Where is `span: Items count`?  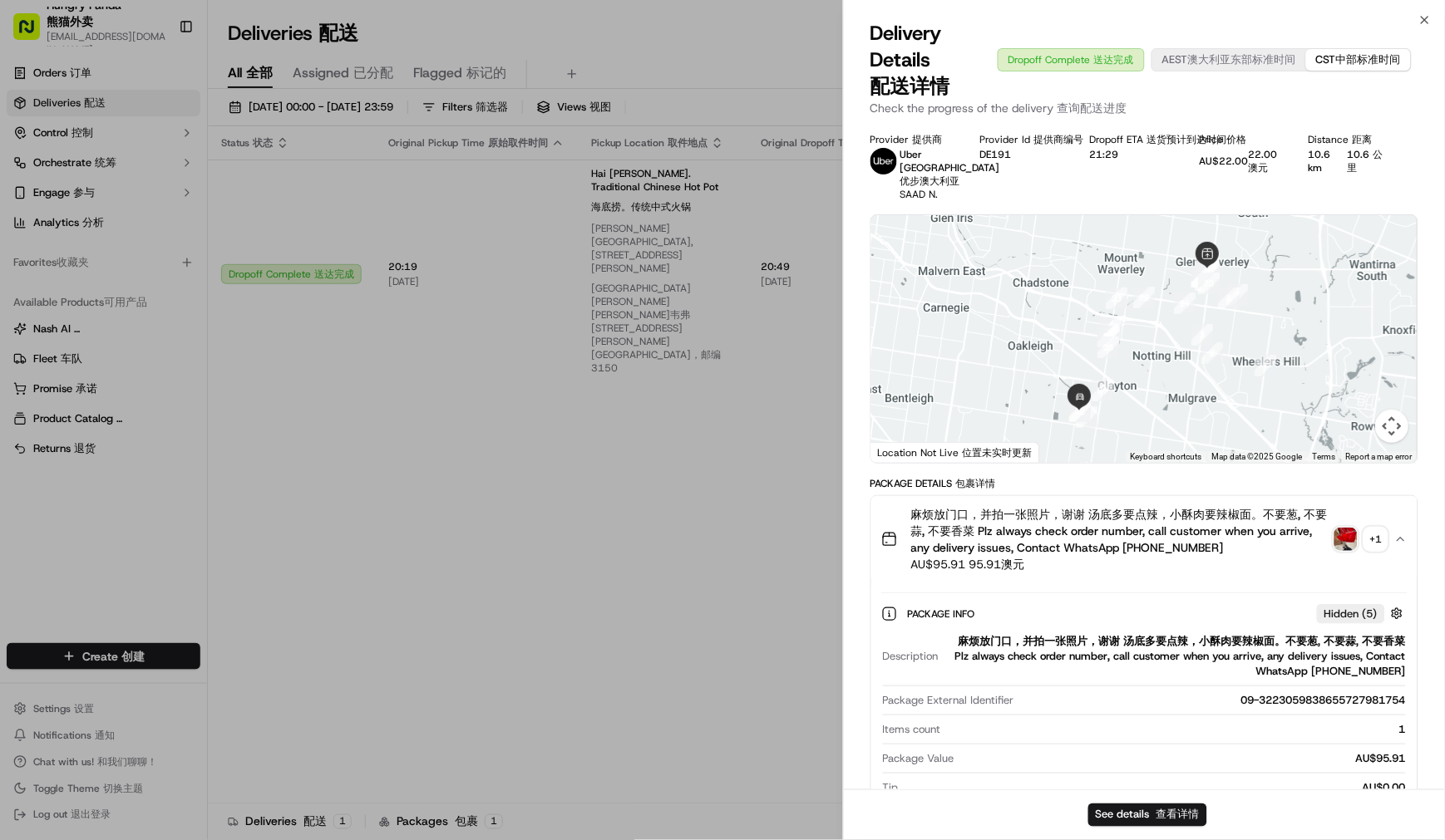 span: Items count is located at coordinates (912, 730).